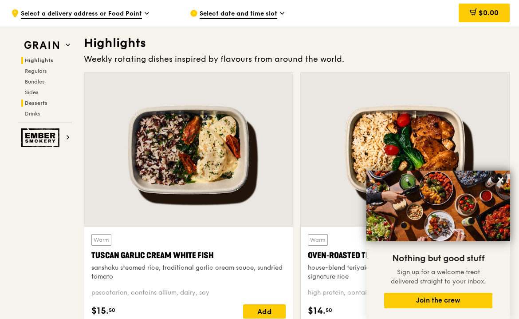 The image size is (519, 319). Describe the element at coordinates (32, 114) in the screenshot. I see `span: Drinks` at that location.